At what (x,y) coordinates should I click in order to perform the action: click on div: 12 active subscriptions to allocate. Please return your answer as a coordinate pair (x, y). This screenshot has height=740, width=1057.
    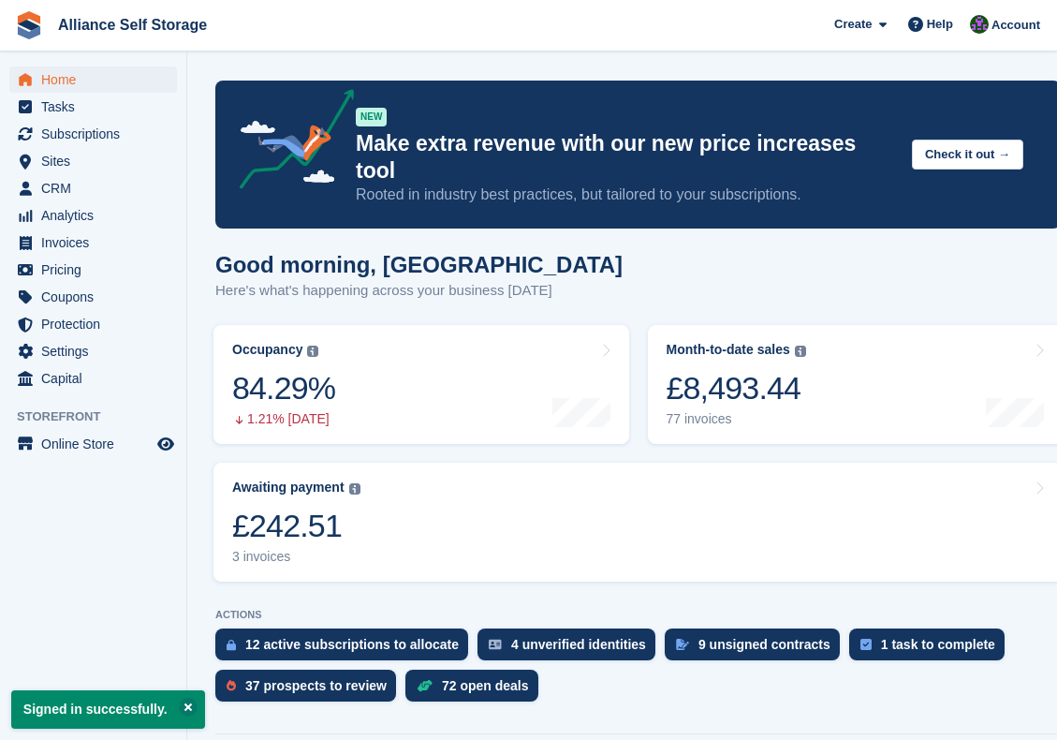
    Looking at the image, I should click on (352, 644).